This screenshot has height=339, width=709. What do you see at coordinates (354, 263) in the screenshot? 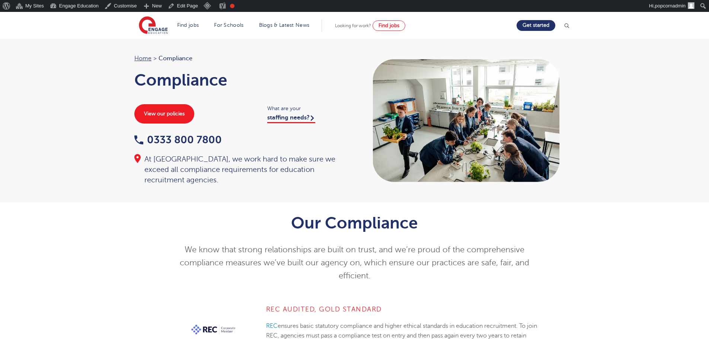
I see `p: We know that strong relationships are built on trust, and we’re proud of the comprehensive compli...` at bounding box center [354, 263].